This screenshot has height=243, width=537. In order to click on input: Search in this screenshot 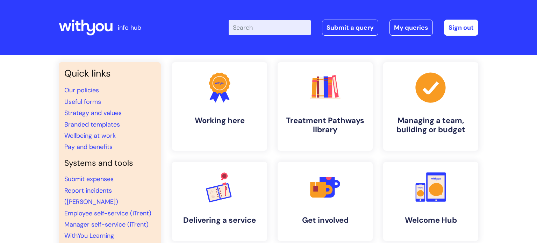, I will do `click(270, 28)`.